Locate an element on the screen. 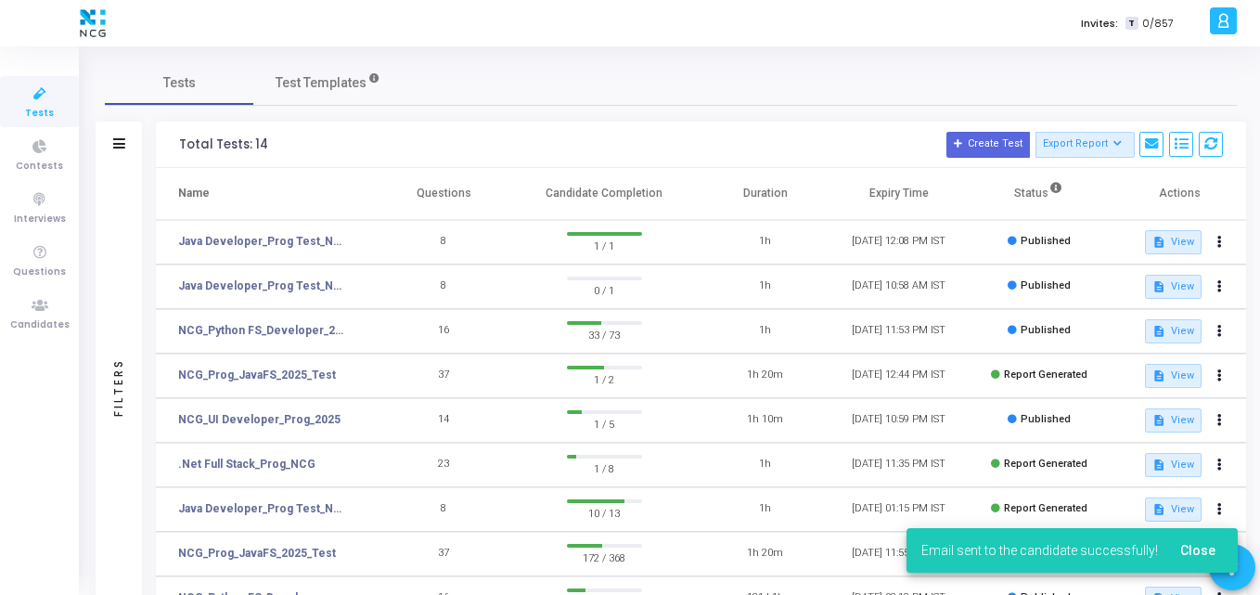 Image resolution: width=1260 pixels, height=595 pixels. span: Interviews is located at coordinates (40, 219).